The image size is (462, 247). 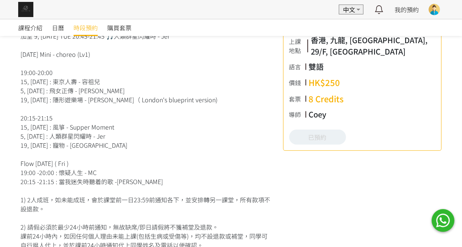 I want to click on div: 上課地點, so click(x=298, y=46).